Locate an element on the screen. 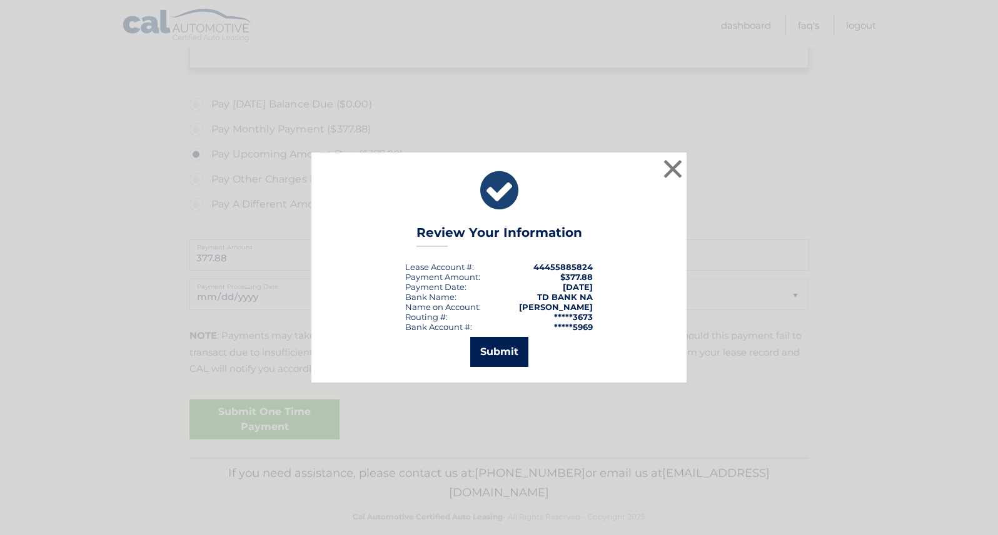 Image resolution: width=998 pixels, height=535 pixels. div: Payment Amount: is located at coordinates (443, 277).